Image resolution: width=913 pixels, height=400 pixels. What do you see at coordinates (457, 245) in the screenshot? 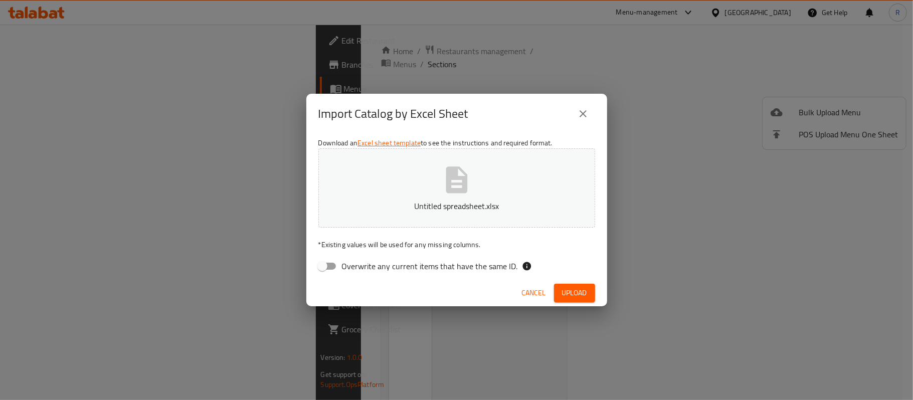
I see `p: Existing values will be used for any missing columns.` at bounding box center [457, 245].